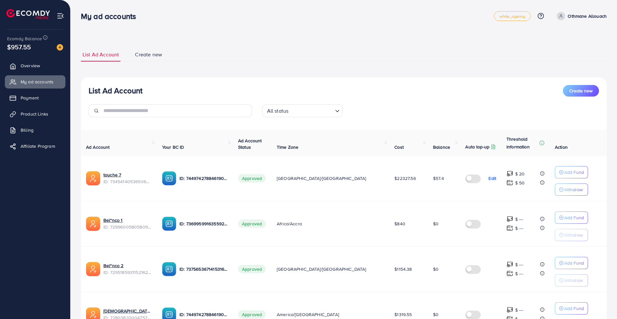 The image size is (617, 319). Describe the element at coordinates (35, 66) in the screenshot. I see `a: Overview` at that location.